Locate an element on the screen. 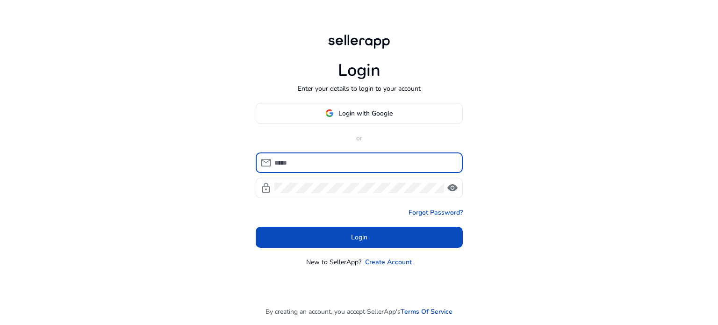  p: or is located at coordinates (359, 138).